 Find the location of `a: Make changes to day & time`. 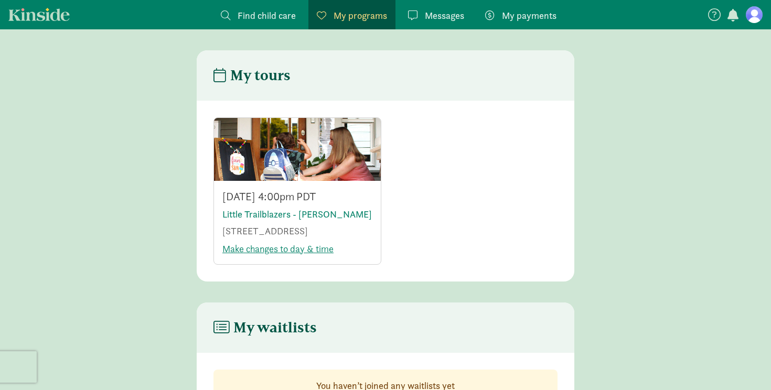

a: Make changes to day & time is located at coordinates (278, 249).